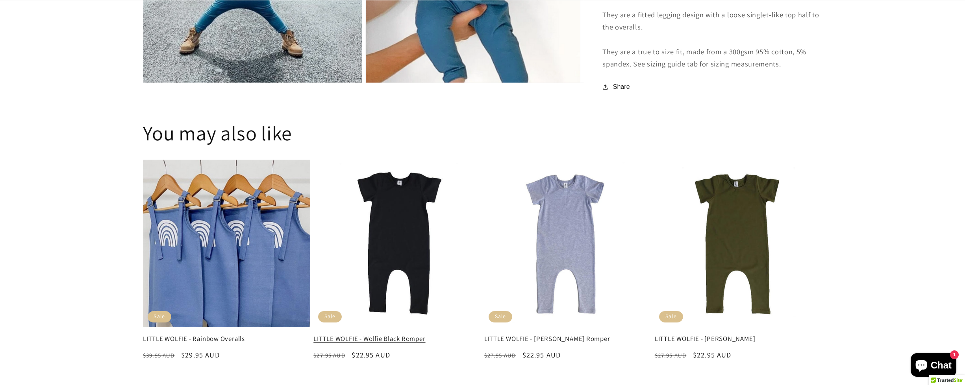  Describe the element at coordinates (617, 87) in the screenshot. I see `button: Share` at that location.